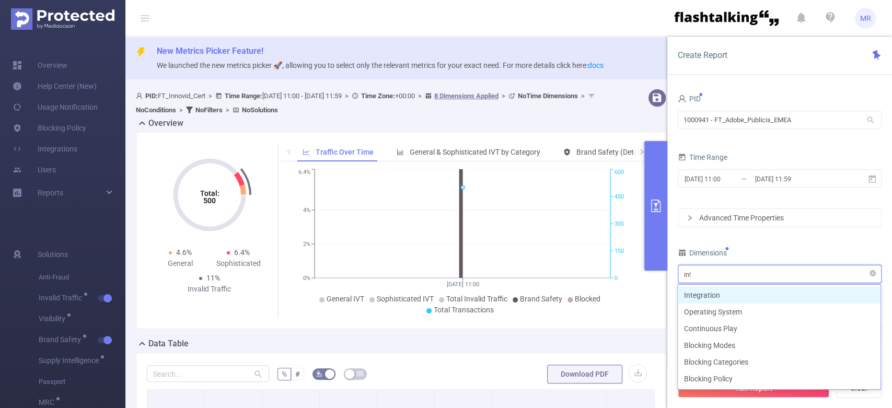 This screenshot has width=892, height=408. I want to click on input: Start date, so click(726, 179).